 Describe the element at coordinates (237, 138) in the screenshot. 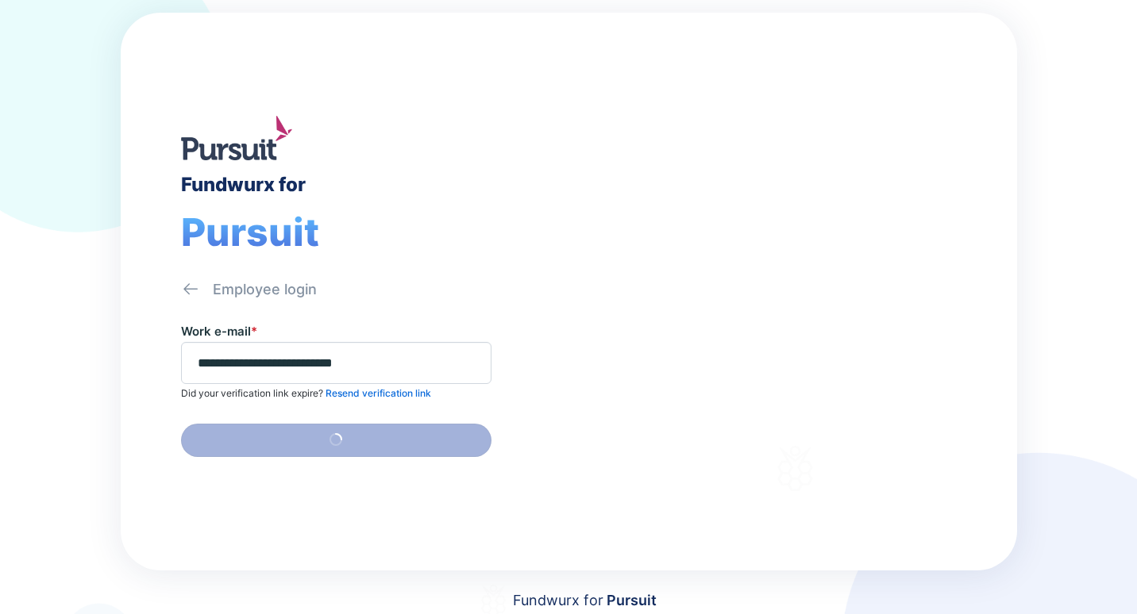

I see `img: logo.jpg` at that location.